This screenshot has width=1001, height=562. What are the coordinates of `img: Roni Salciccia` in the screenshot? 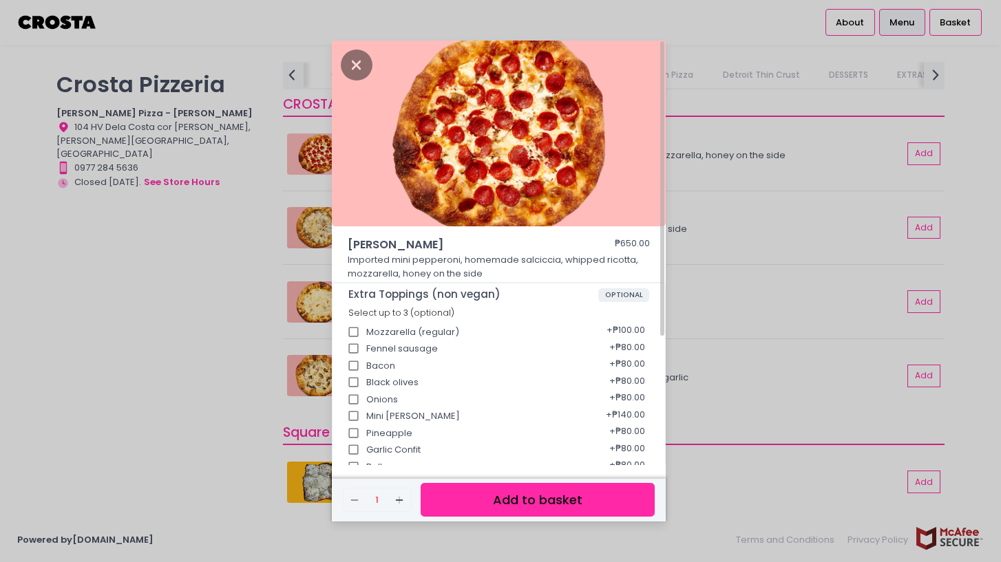 It's located at (498, 133).